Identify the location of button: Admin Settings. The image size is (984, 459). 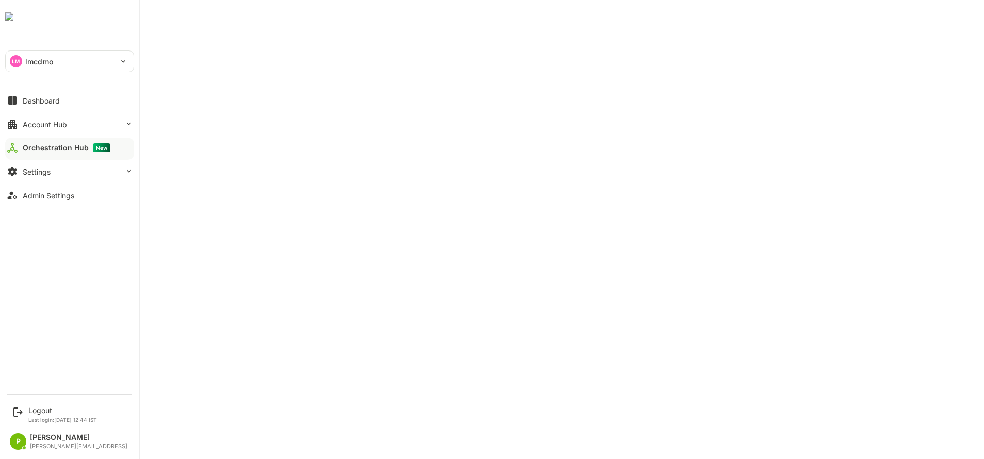
(70, 195).